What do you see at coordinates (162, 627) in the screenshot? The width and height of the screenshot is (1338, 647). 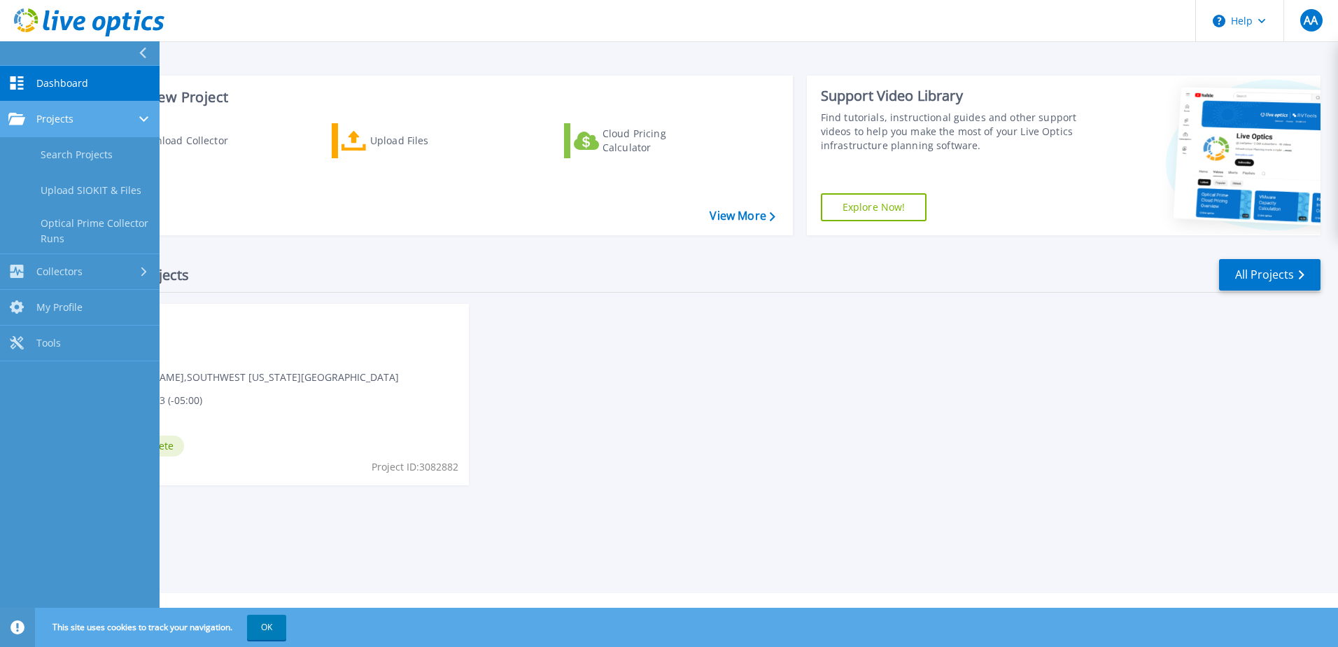 I see `span: This site uses cookies to track your navigation.` at bounding box center [162, 627].